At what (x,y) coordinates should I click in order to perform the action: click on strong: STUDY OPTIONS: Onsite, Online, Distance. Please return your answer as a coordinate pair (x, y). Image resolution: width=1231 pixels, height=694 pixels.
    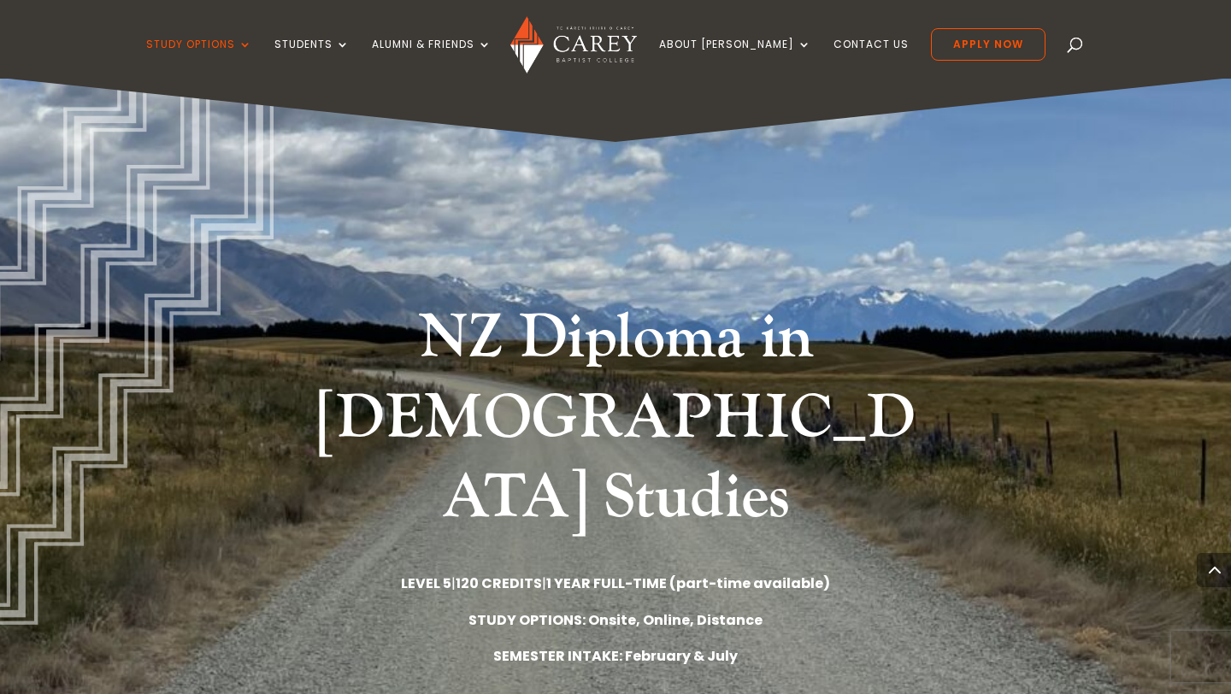
    Looking at the image, I should click on (615, 620).